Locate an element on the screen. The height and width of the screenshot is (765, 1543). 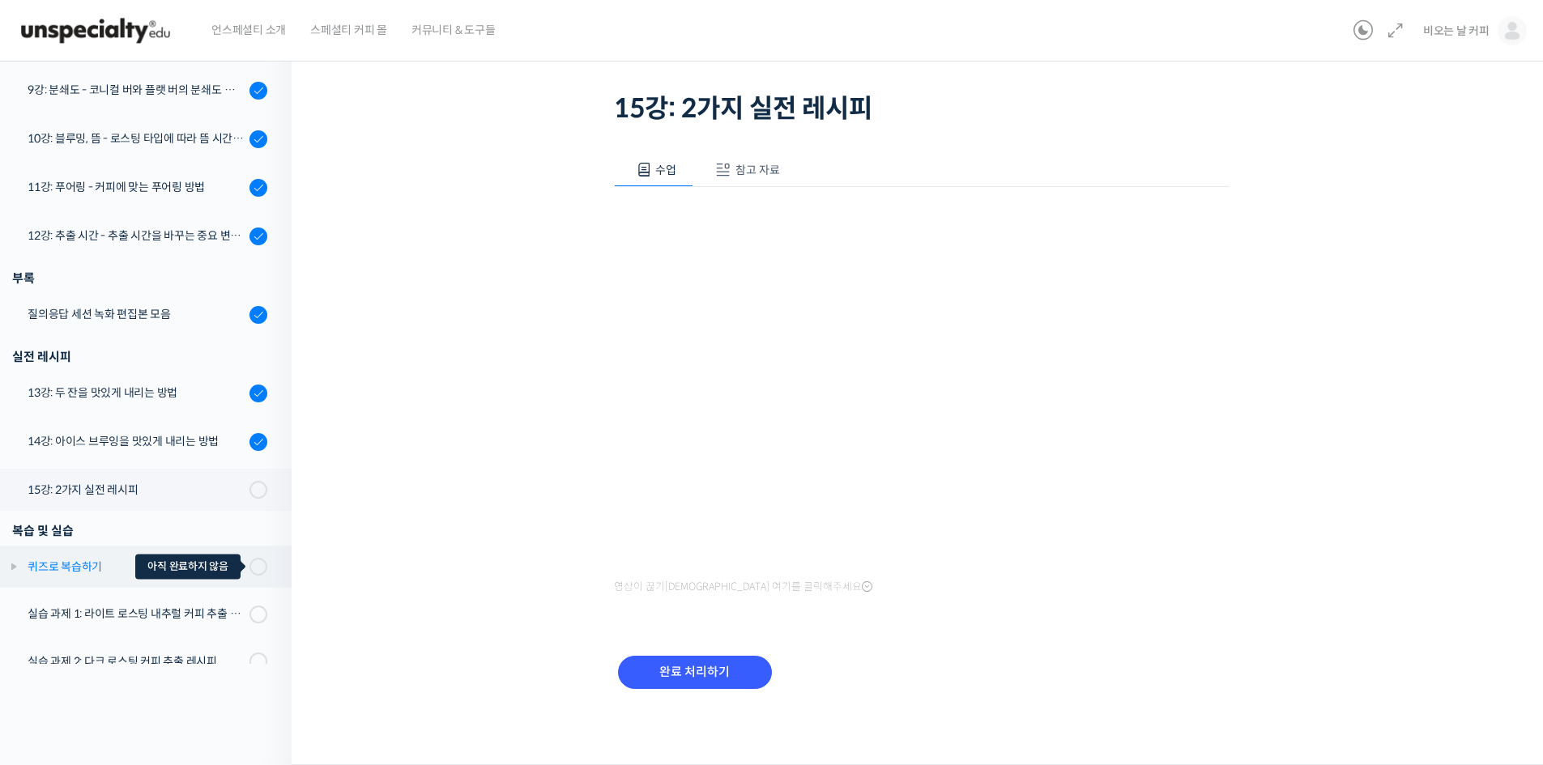
span: 대화 is located at coordinates (158, 545).